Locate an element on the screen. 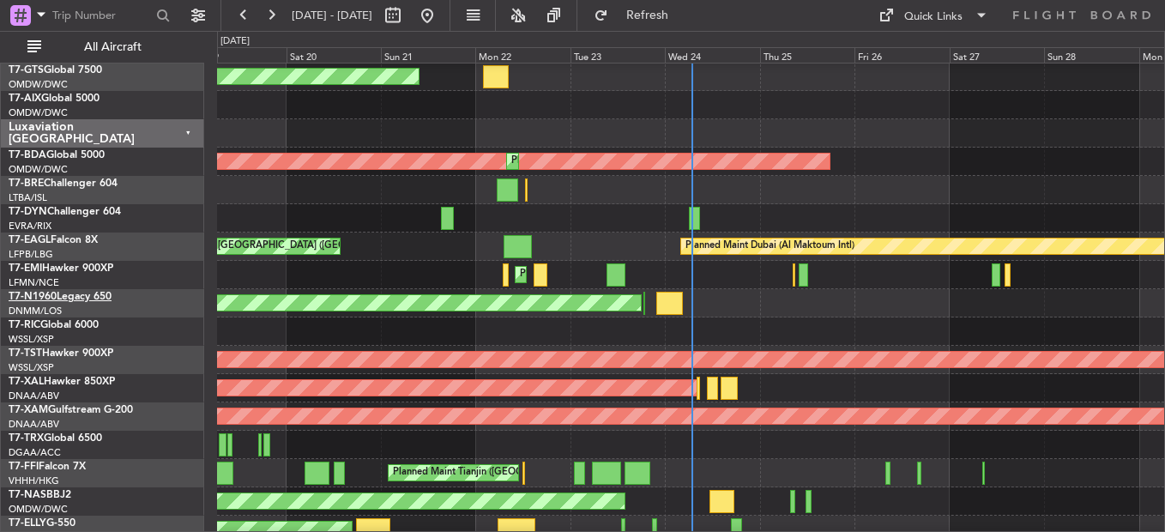 The image size is (1165, 532). a: T7-XAMGulfstream G-200 is located at coordinates (70, 410).